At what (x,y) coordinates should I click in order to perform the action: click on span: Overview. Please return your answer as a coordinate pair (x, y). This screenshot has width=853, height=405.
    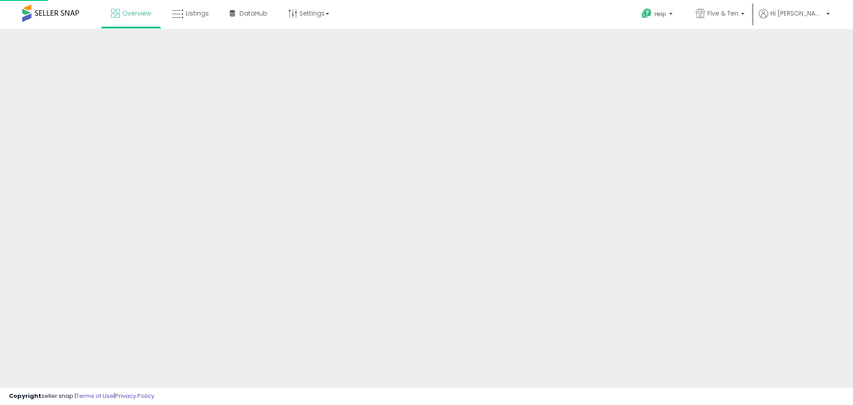
    Looking at the image, I should click on (136, 13).